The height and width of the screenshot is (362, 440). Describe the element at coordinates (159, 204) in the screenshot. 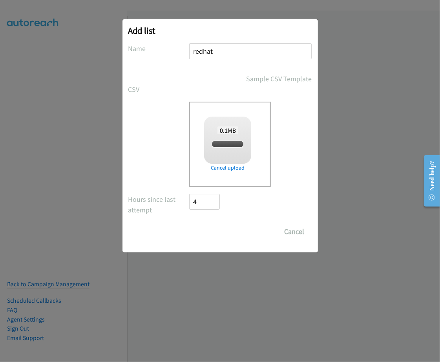

I see `label: Hours since last attempt` at that location.